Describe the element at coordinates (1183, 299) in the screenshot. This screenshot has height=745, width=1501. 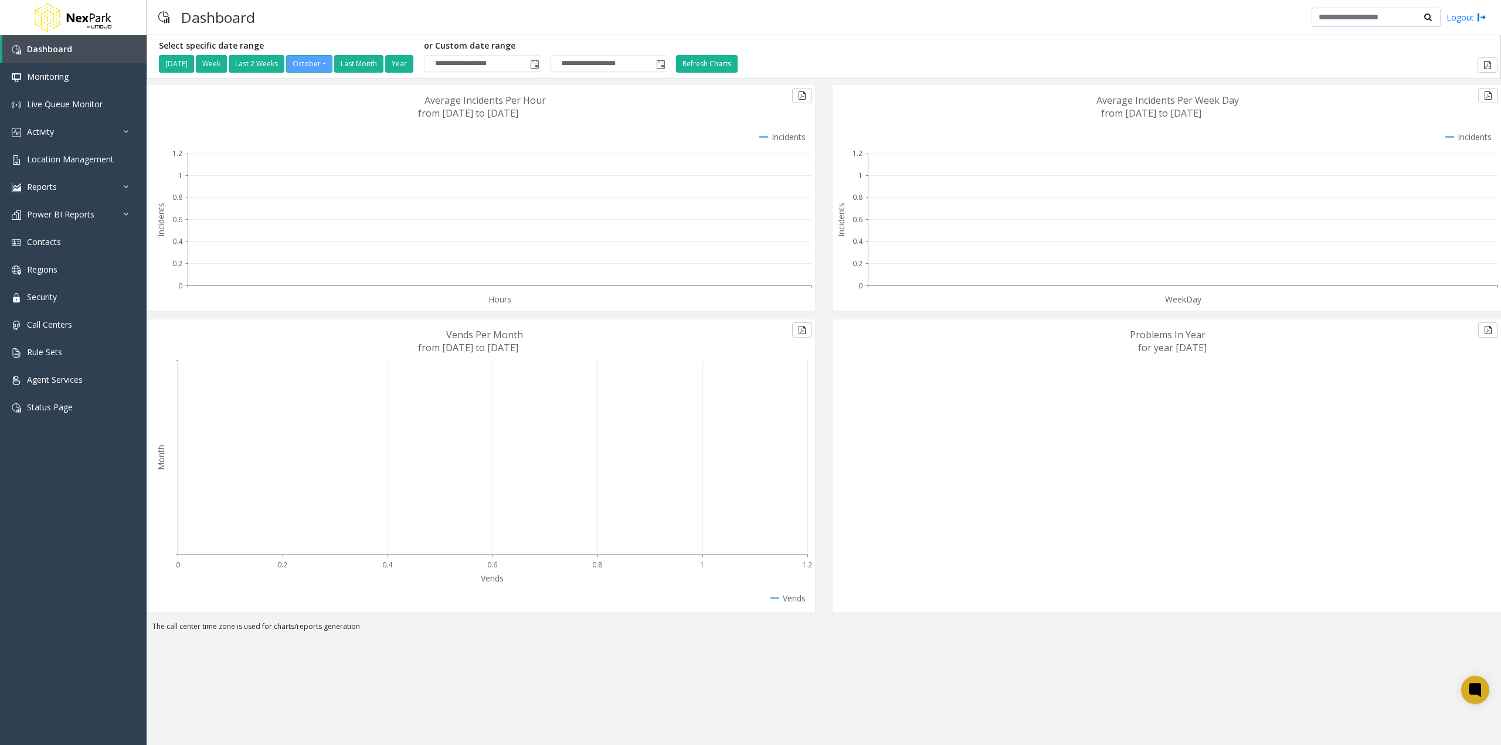
I see `text: WeekDay` at that location.